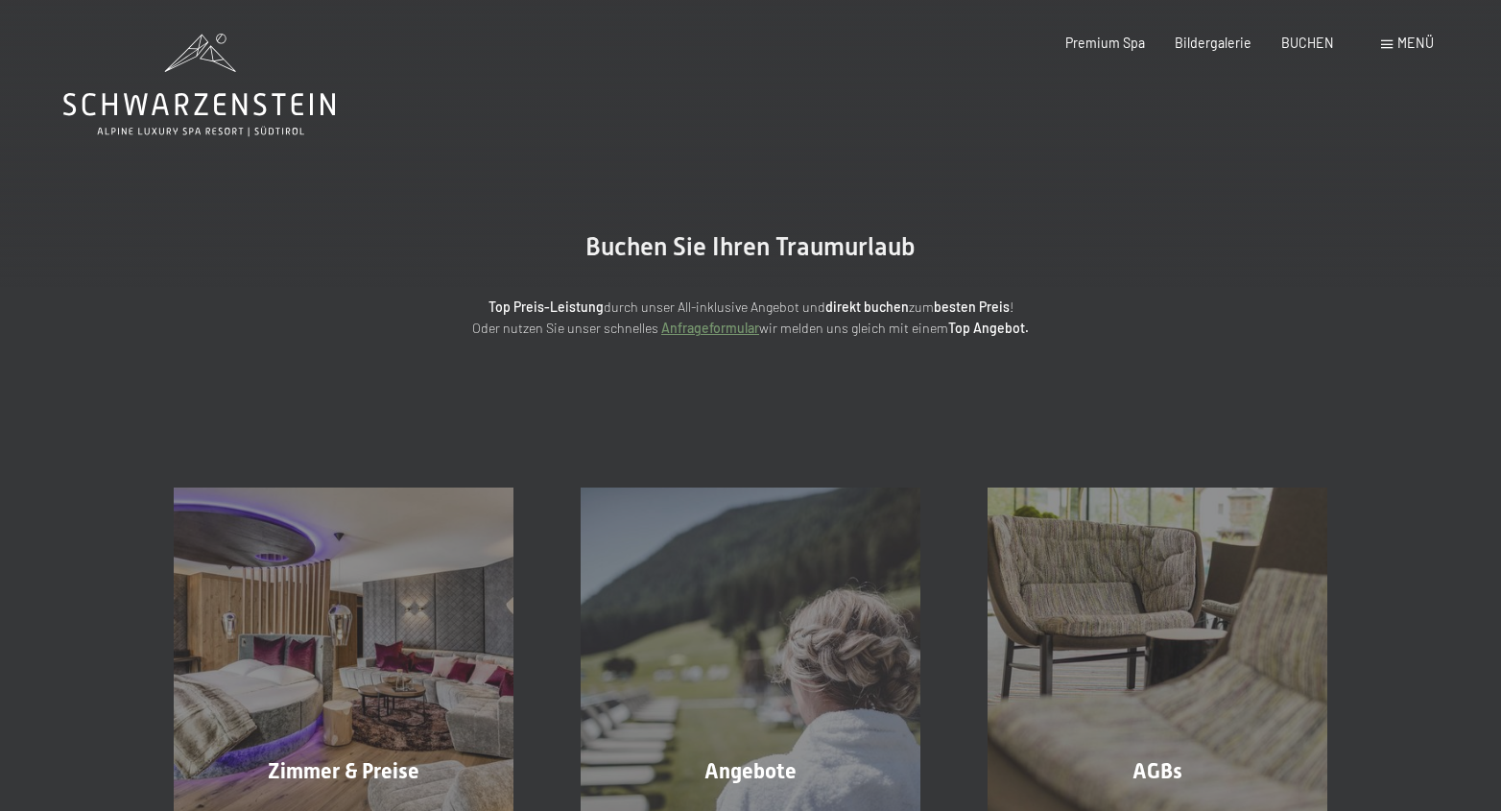  Describe the element at coordinates (751, 318) in the screenshot. I see `p: durch unser All-inklusive Angebot und zum ! Oder nutzen Sie unser schnelles wir melden uns gleich...` at that location.